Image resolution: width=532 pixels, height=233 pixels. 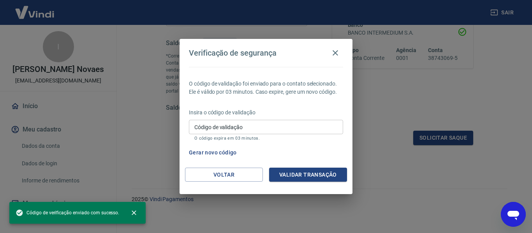 What do you see at coordinates (224, 175) in the screenshot?
I see `button: Voltar` at bounding box center [224, 175].